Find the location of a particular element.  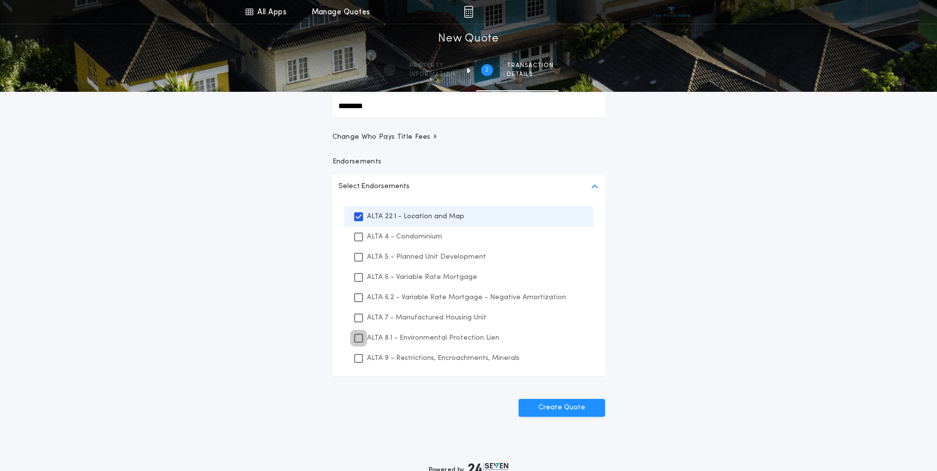

p: ALTA 22.1 - Location and Map is located at coordinates (415, 216).